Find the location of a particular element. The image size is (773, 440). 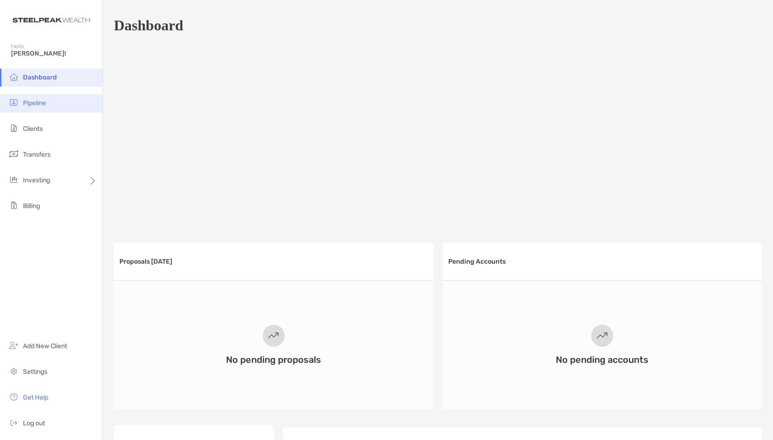

img: pipeline icon is located at coordinates (14, 102).